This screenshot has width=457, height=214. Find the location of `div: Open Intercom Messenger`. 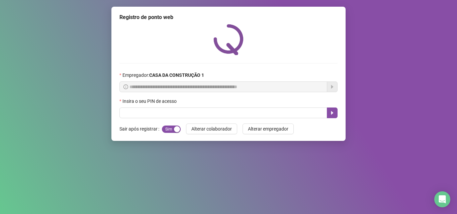

div: Open Intercom Messenger is located at coordinates (442, 200).